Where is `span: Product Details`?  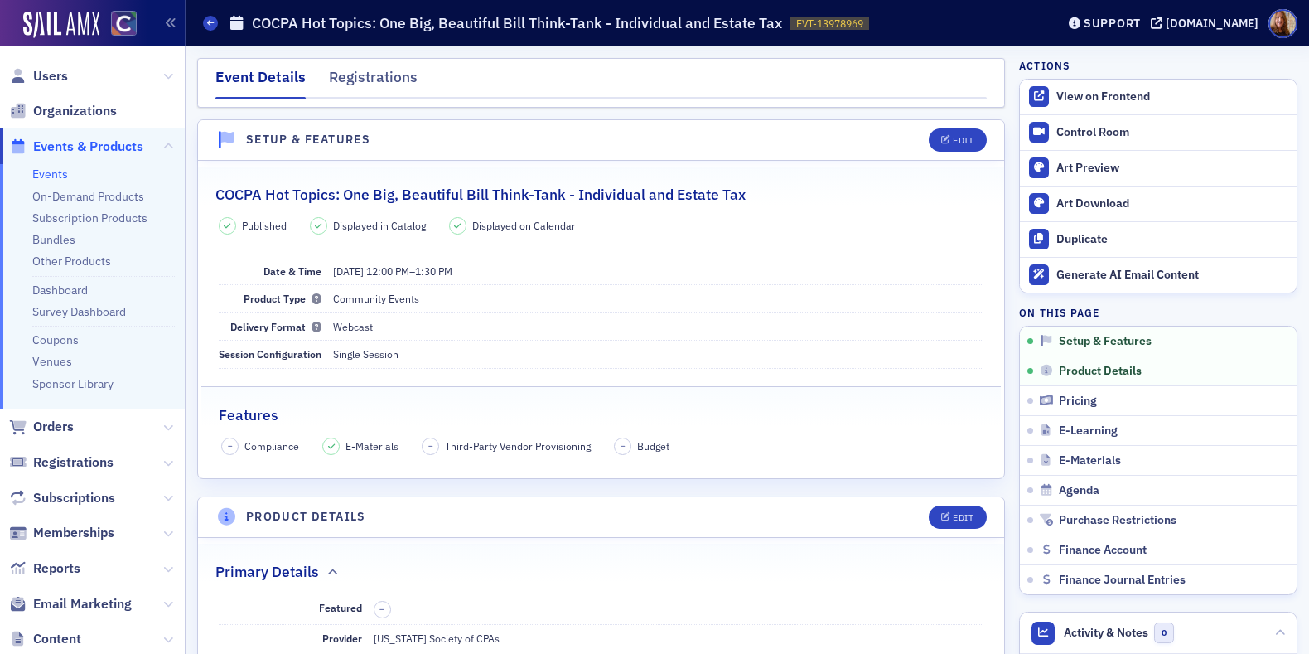
span: Product Details is located at coordinates (1100, 371).